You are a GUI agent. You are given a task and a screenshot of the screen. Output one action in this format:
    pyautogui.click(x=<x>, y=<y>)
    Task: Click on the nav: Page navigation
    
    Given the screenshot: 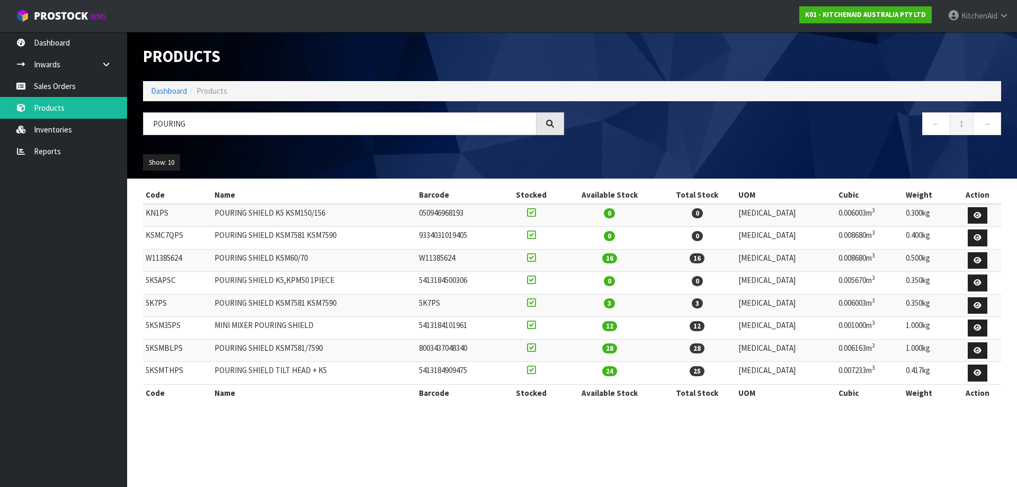 What is the action you would take?
    pyautogui.click(x=790, y=125)
    